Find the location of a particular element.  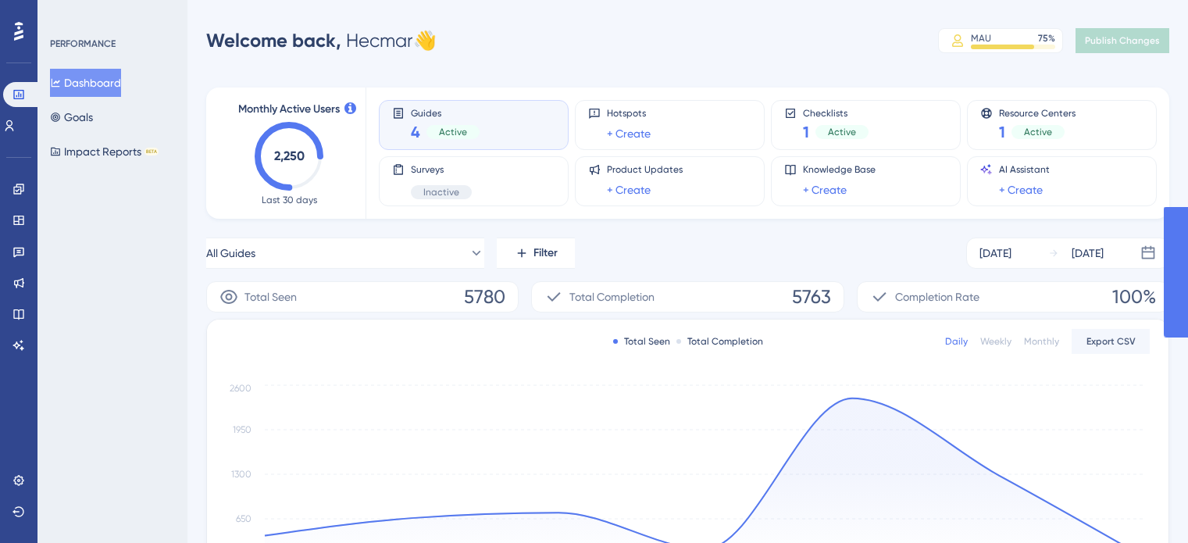

div: MAU is located at coordinates (981, 38).